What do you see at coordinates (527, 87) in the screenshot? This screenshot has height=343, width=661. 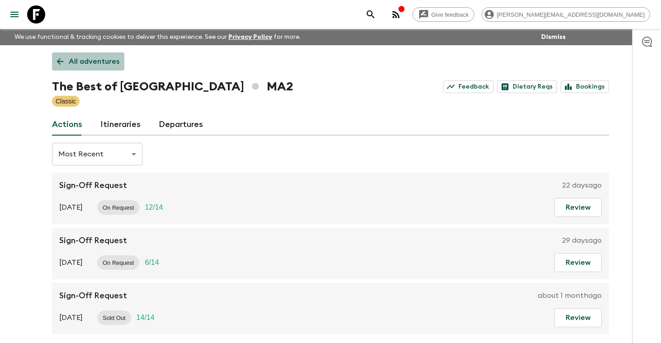 I see `a: Dietary Reqs` at bounding box center [527, 87].